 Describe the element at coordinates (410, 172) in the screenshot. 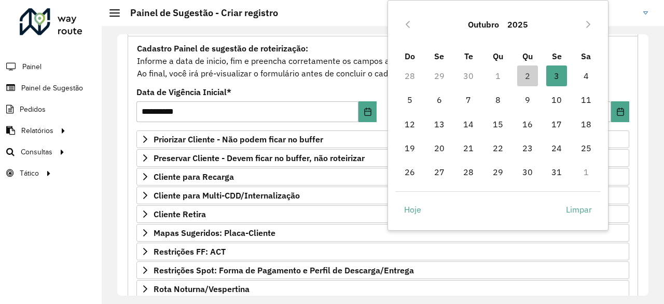

I see `td: 26` at that location.